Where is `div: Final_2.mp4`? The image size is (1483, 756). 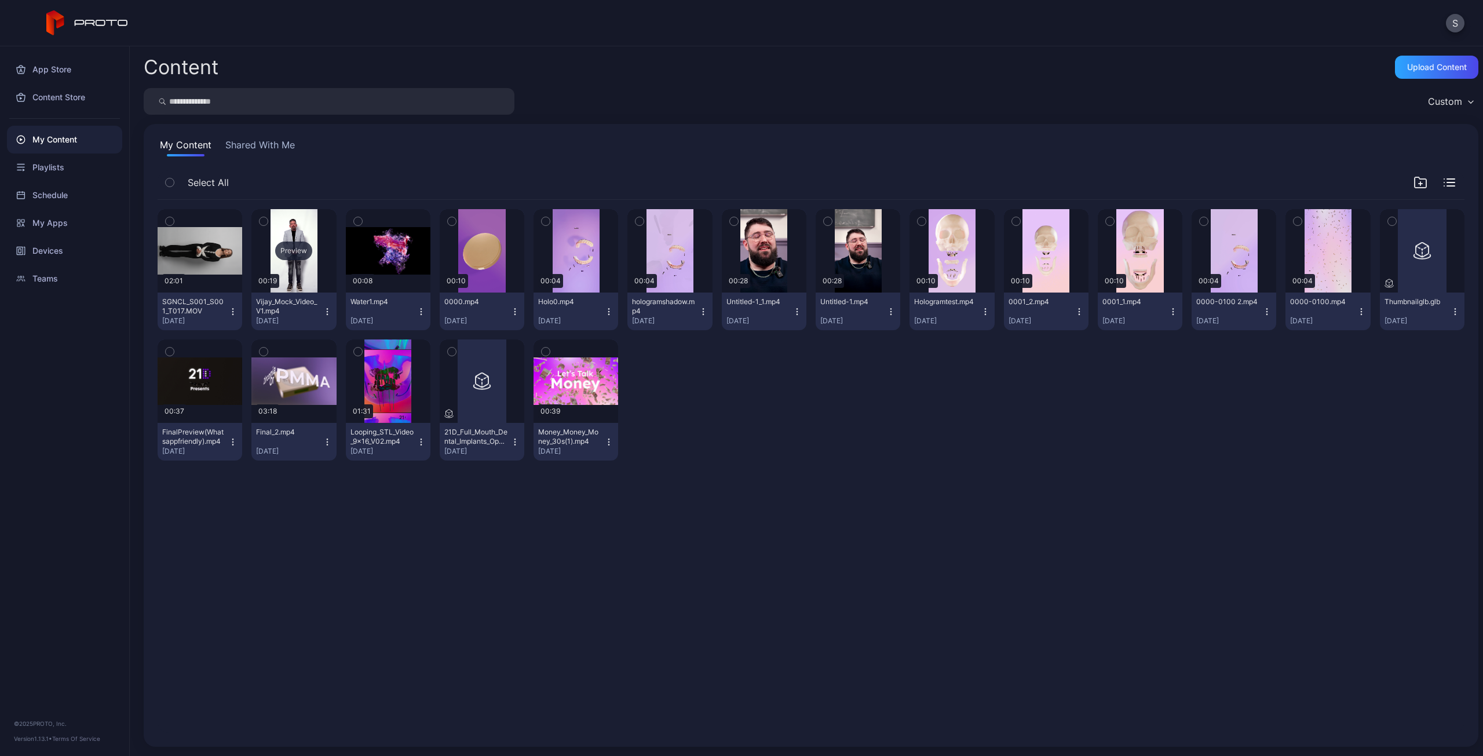 div: Final_2.mp4 is located at coordinates (288, 432).